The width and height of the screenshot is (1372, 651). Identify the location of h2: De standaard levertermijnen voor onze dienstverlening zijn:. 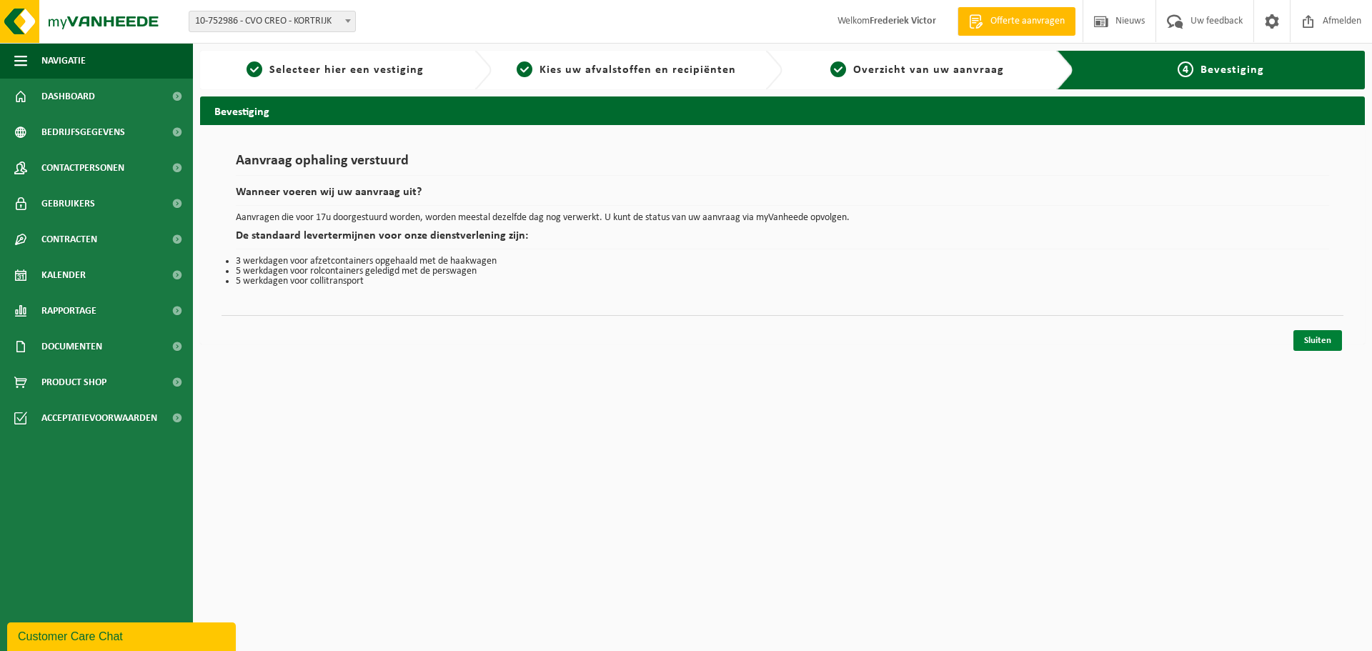
(782, 239).